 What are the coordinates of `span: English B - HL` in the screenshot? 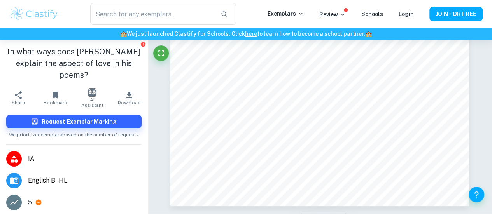 It's located at (85, 181).